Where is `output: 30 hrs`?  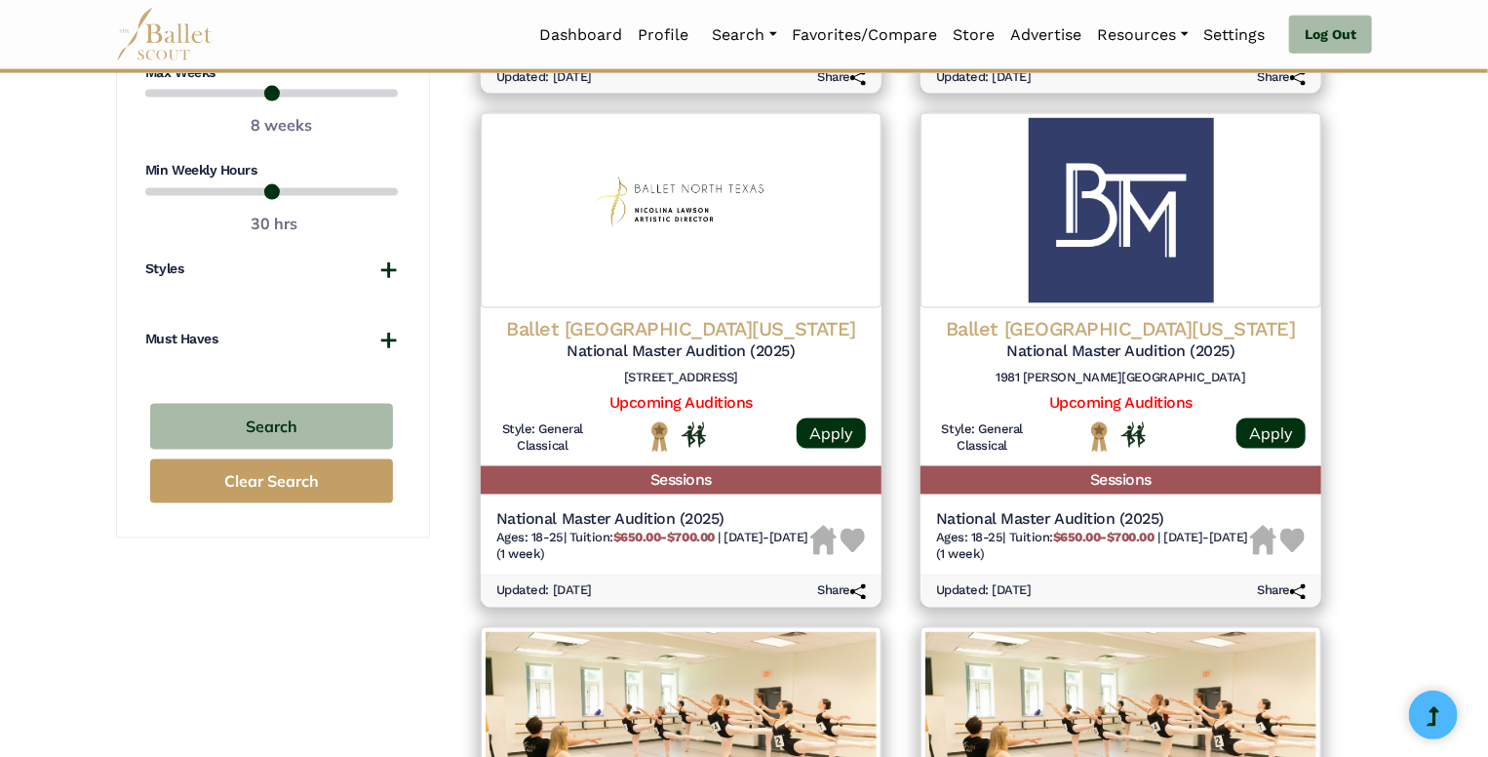
output: 30 hrs is located at coordinates (274, 224).